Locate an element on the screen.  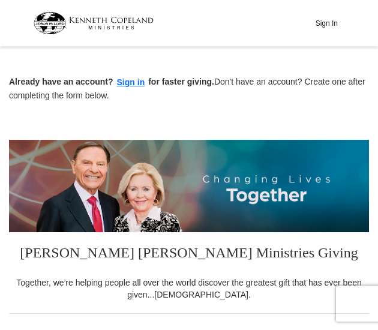
button: Sign in is located at coordinates (131, 82).